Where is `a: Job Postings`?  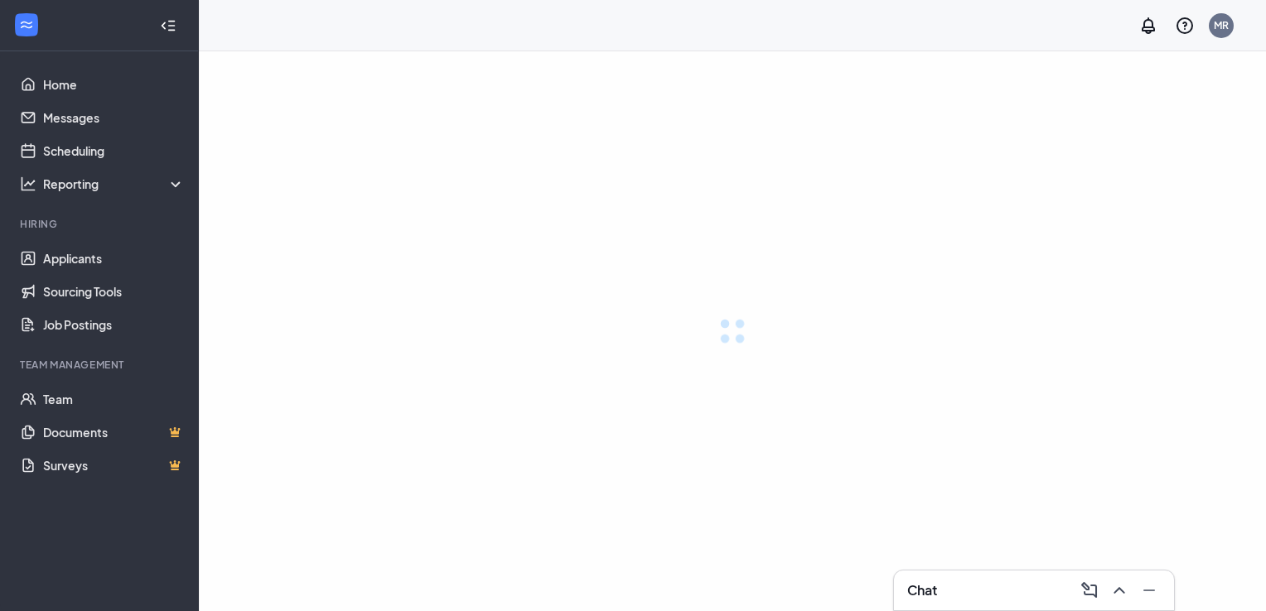 a: Job Postings is located at coordinates (113, 325).